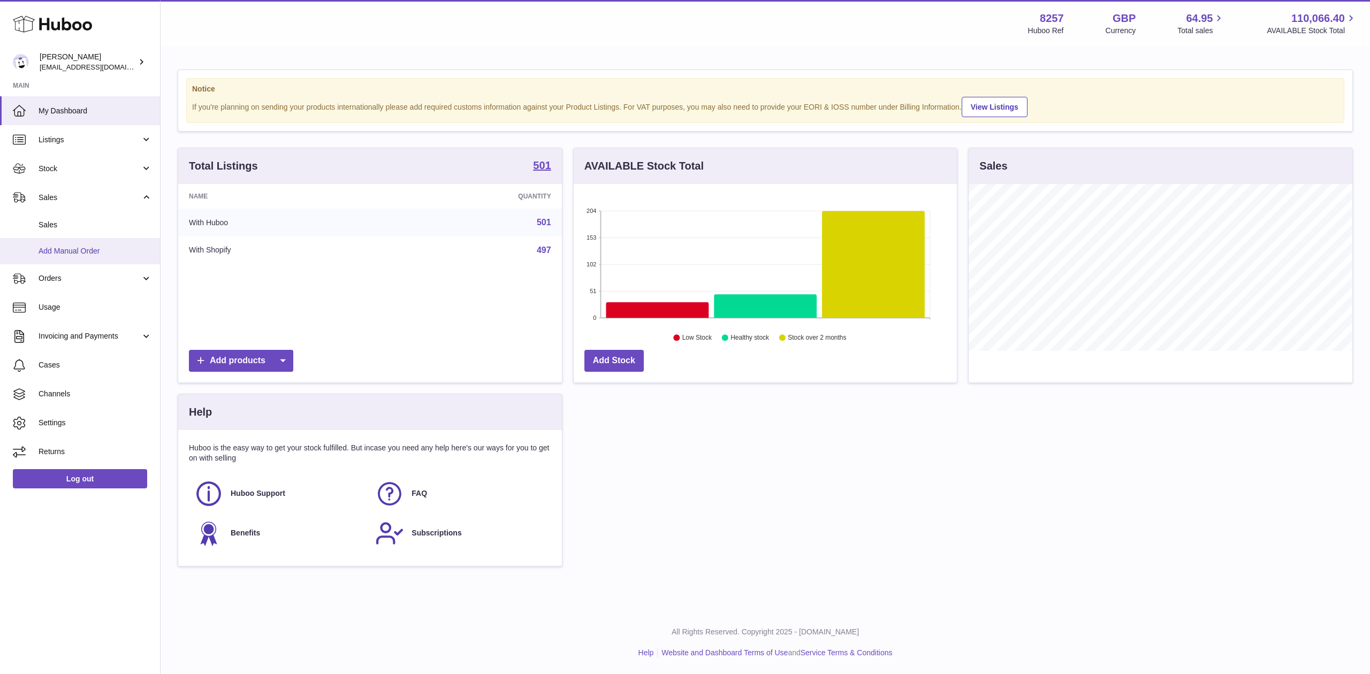 This screenshot has width=1370, height=674. What do you see at coordinates (95, 394) in the screenshot?
I see `span: Channels` at bounding box center [95, 394].